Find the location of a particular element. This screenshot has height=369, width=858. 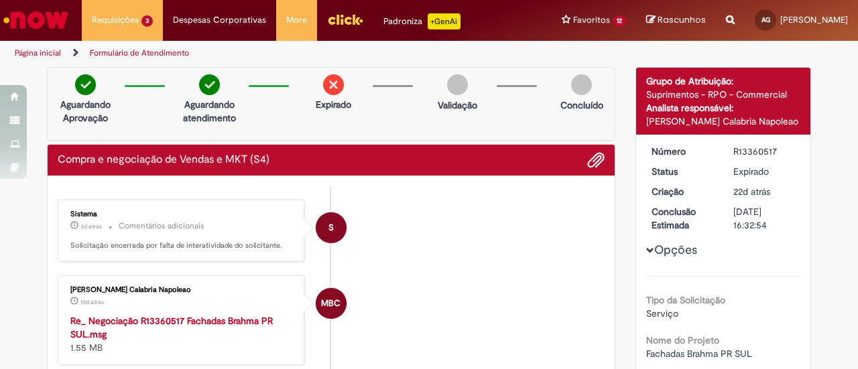

dt: Conclusão Estimada is located at coordinates (682, 218).